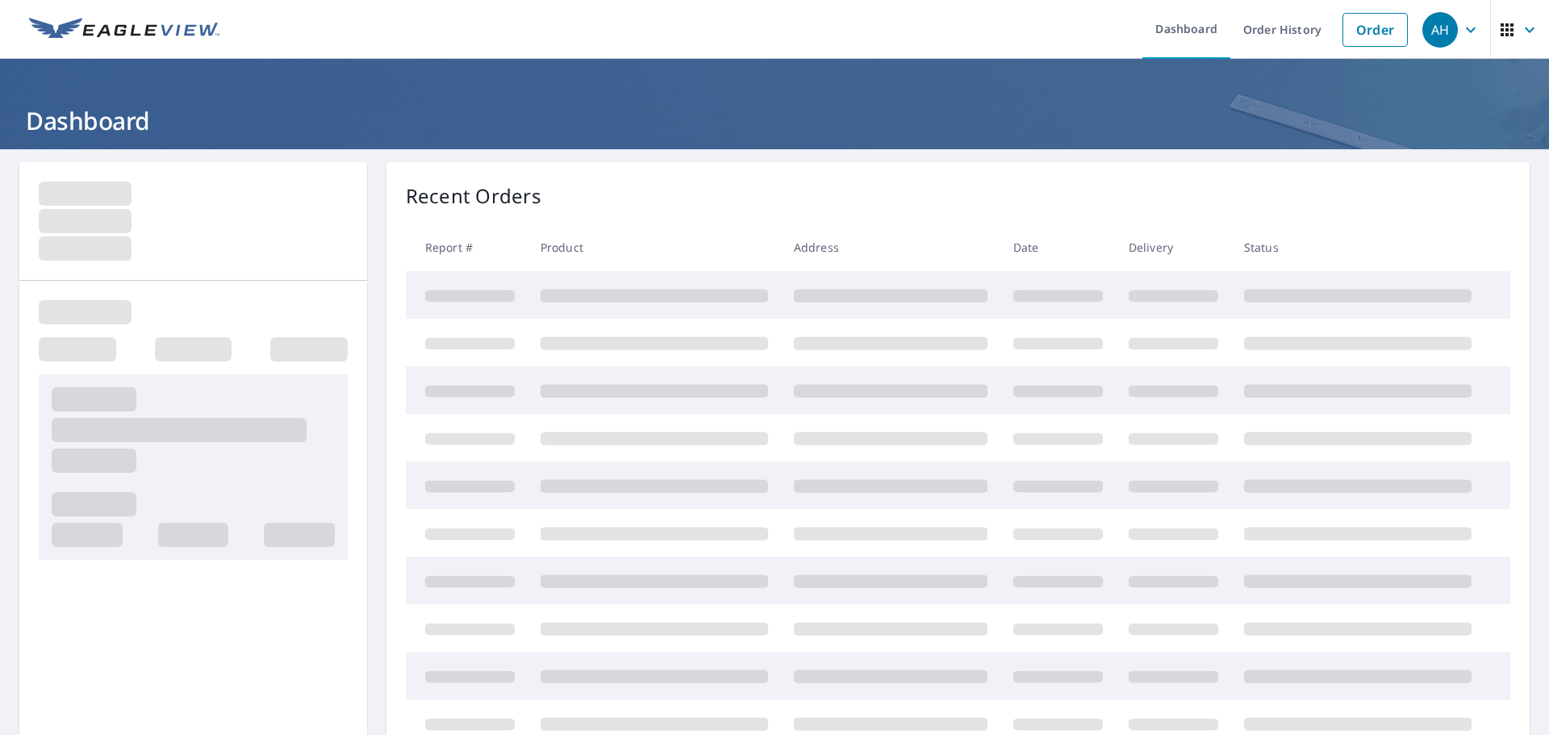 The image size is (1549, 735). I want to click on th: Status, so click(1358, 247).